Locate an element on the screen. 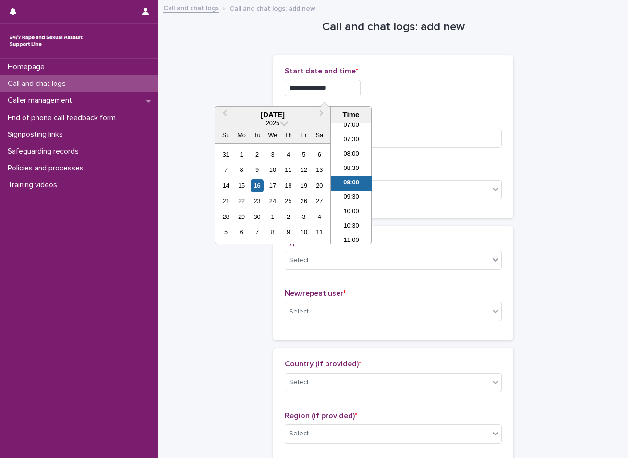 This screenshot has height=458, width=628. div: Th is located at coordinates (288, 135).